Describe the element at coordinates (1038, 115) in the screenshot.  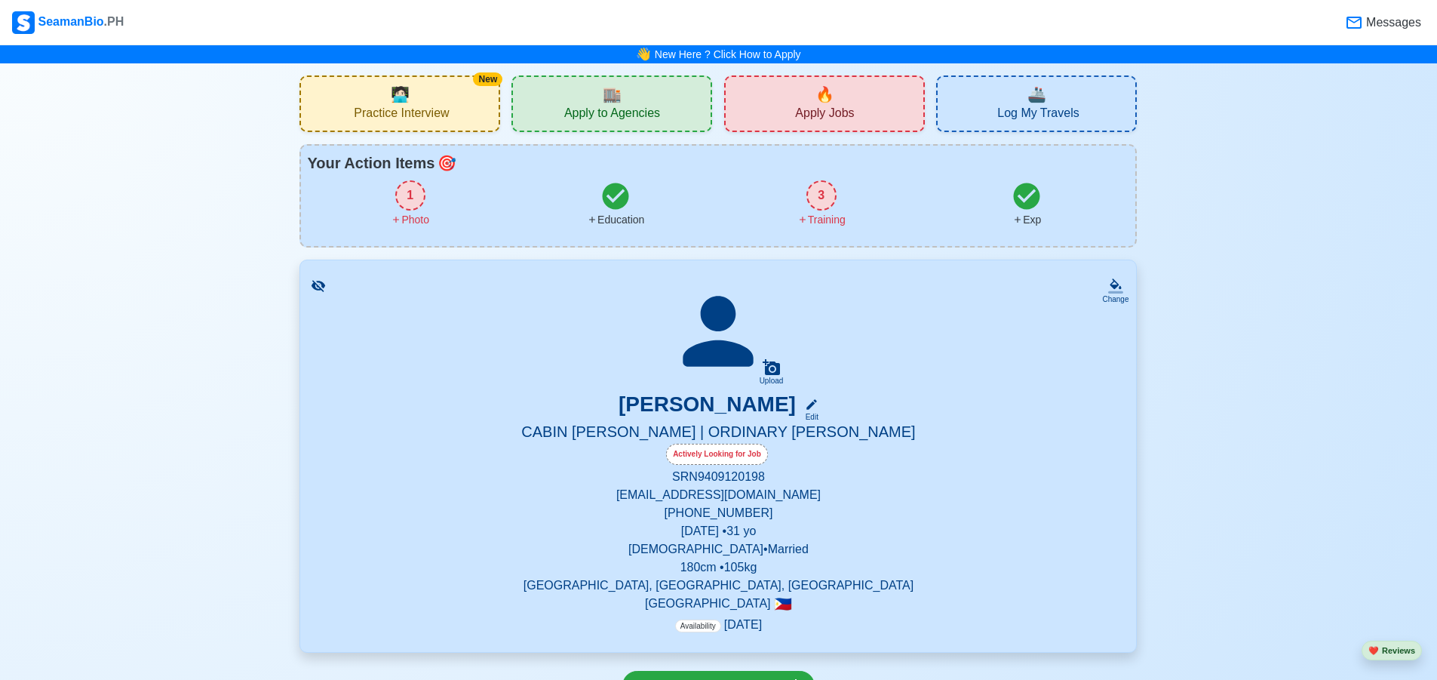
I see `span: Log My Travels` at that location.